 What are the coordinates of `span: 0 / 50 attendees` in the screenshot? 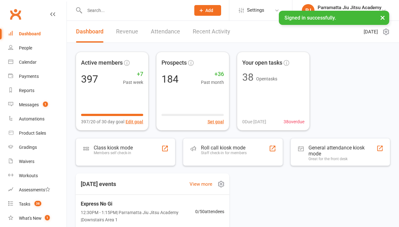 It's located at (210, 212).